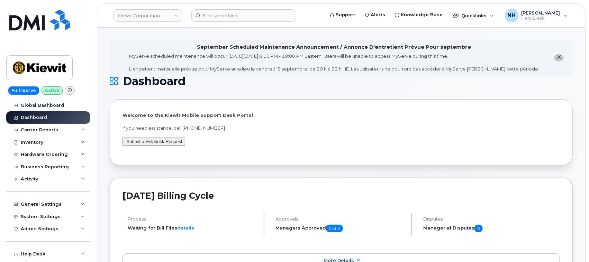 This screenshot has width=589, height=262. Describe the element at coordinates (185, 228) in the screenshot. I see `a: details` at that location.